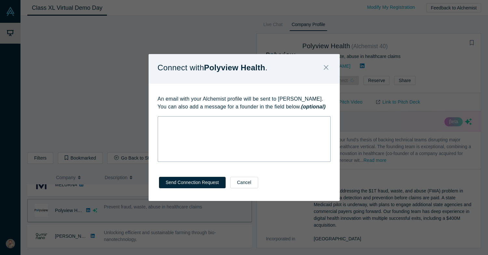 Image resolution: width=488 pixels, height=255 pixels. What do you see at coordinates (192, 182) in the screenshot?
I see `button: Send Connection Request` at bounding box center [192, 182].